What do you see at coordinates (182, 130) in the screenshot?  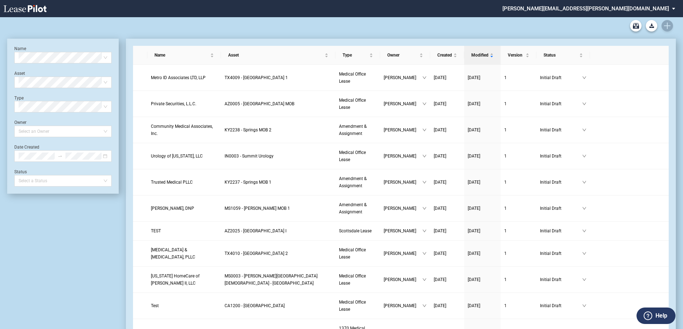 I see `span: Community Medical Associates, Inc.` at bounding box center [182, 130].